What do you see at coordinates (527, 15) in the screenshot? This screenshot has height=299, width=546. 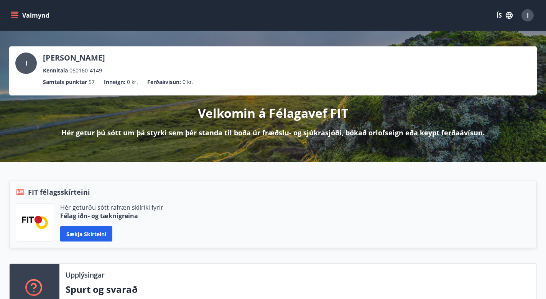 I see `button: I` at bounding box center [527, 15].